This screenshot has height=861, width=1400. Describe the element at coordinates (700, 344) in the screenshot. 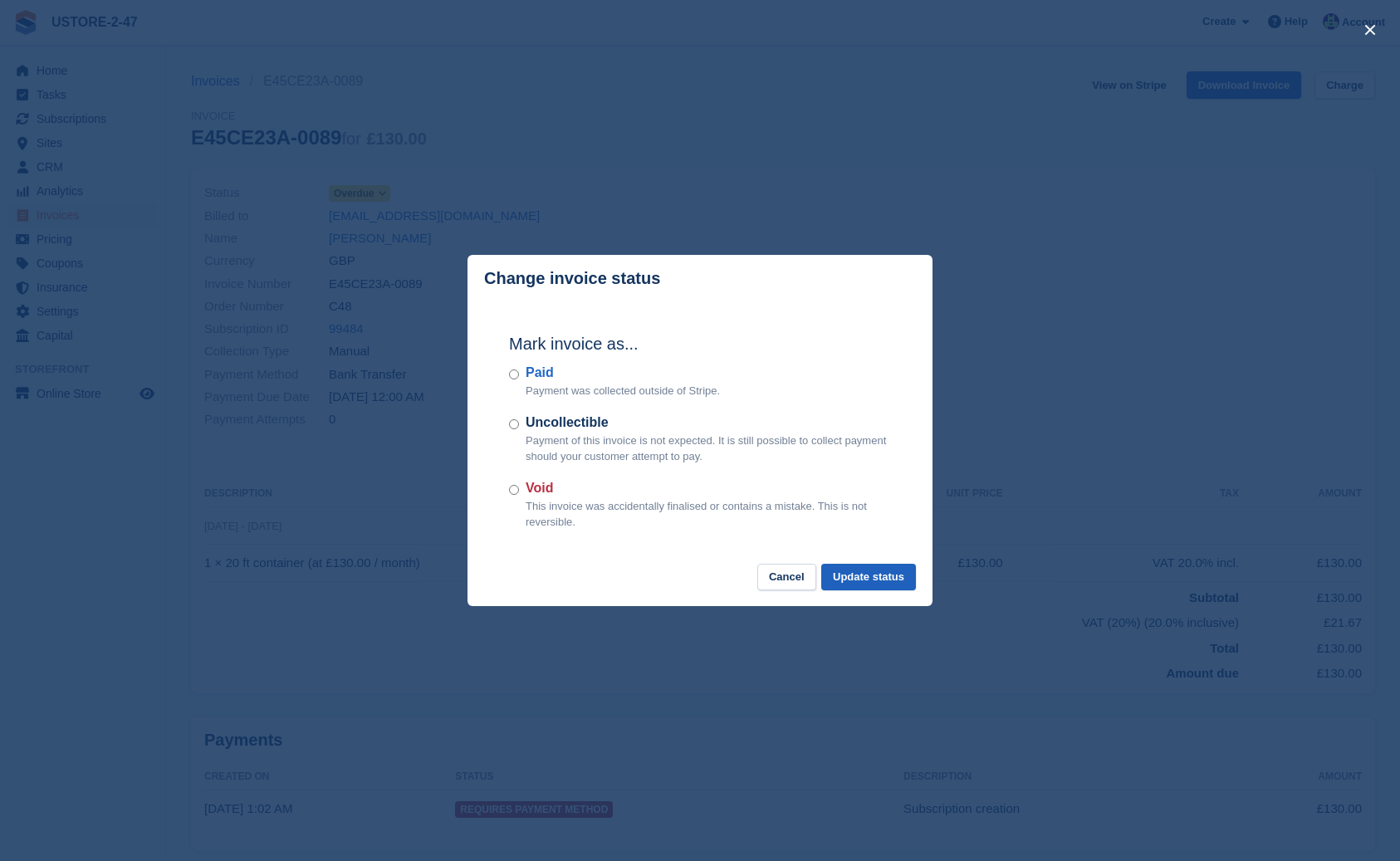

I see `h2: Mark invoice as...` at that location.